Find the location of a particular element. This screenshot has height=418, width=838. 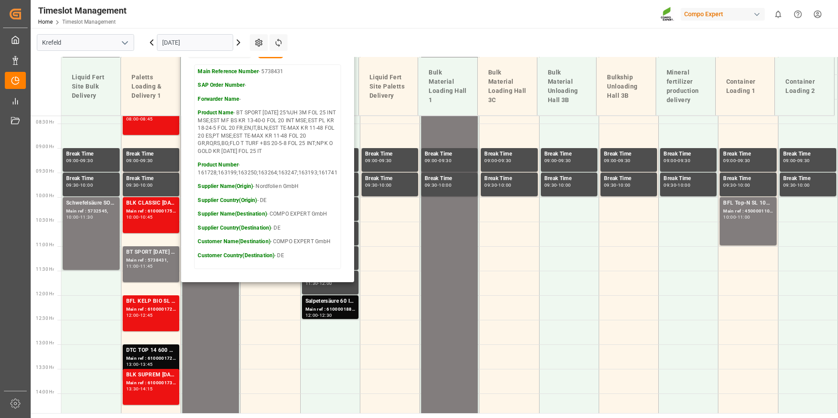

strong: Customer Country(Destination) is located at coordinates (236, 256).